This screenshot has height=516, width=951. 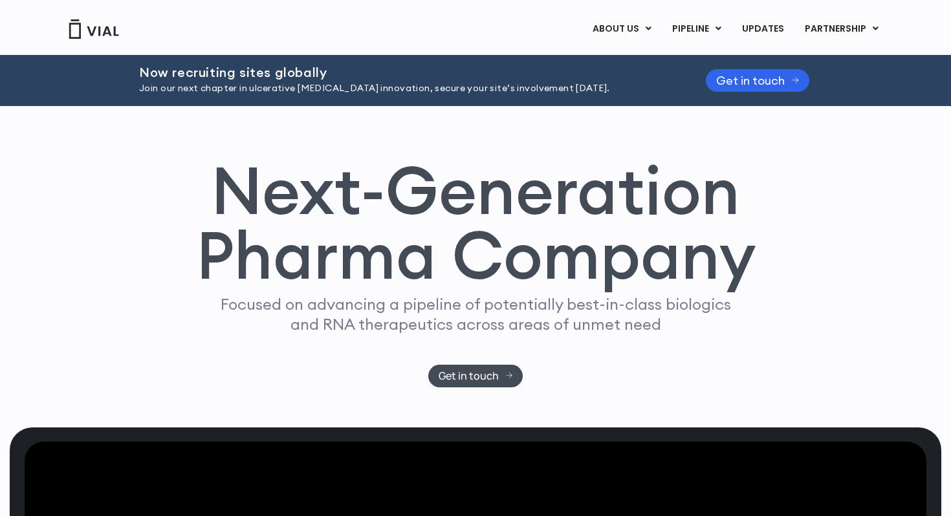 I want to click on a: UPDATES, so click(x=762, y=29).